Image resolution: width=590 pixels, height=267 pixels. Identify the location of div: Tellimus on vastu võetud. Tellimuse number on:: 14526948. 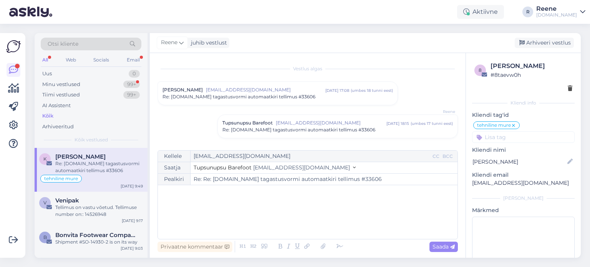
(99, 211).